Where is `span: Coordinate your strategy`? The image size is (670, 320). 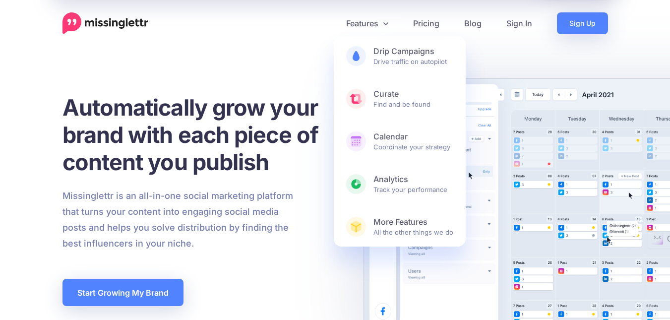 span: Coordinate your strategy is located at coordinates (413, 141).